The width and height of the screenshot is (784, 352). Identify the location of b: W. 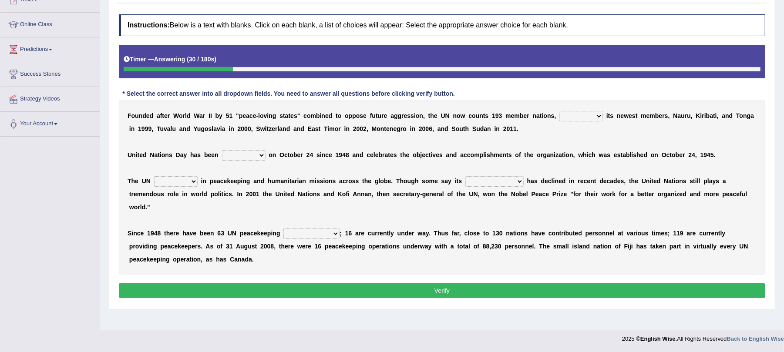
(176, 116).